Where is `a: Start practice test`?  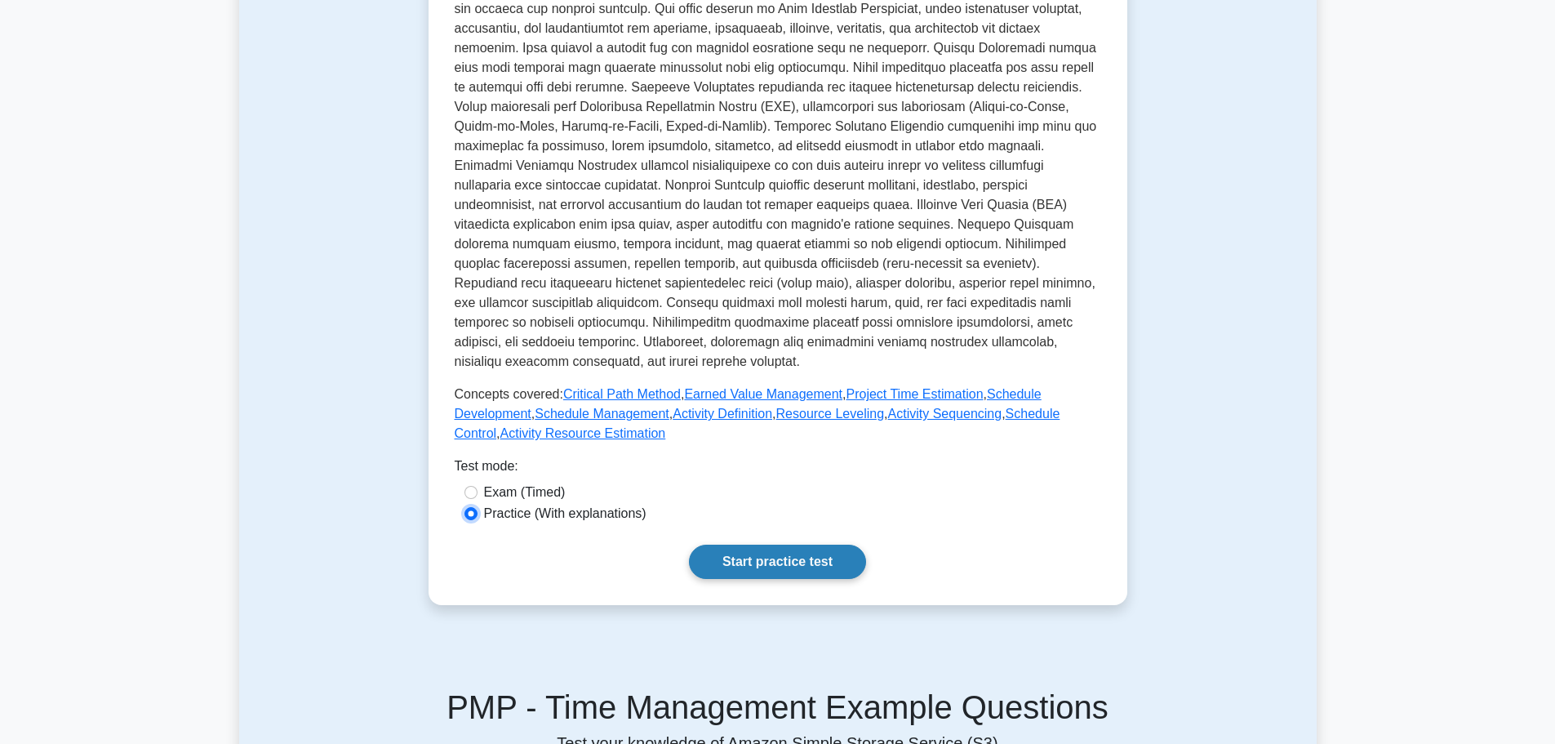
a: Start practice test is located at coordinates (777, 562).